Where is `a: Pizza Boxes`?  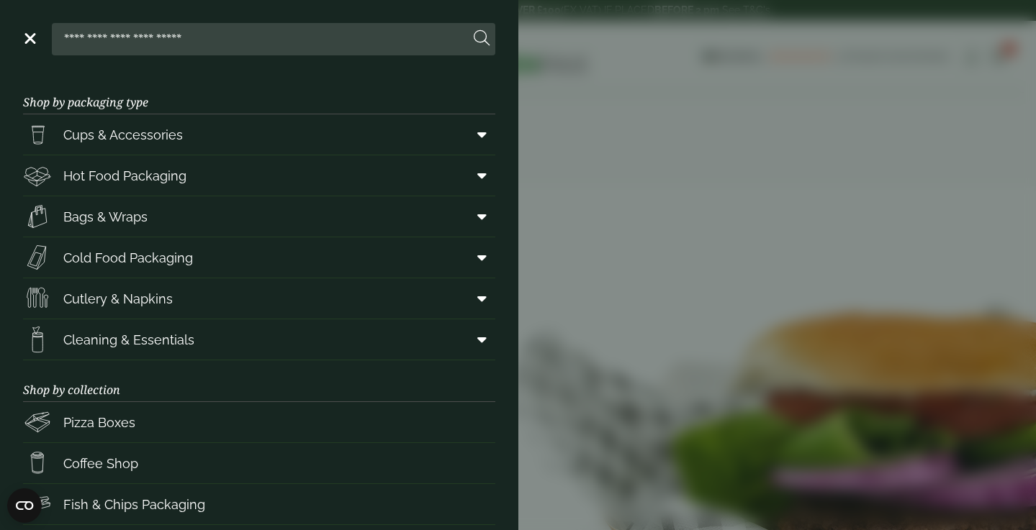
a: Pizza Boxes is located at coordinates (259, 422).